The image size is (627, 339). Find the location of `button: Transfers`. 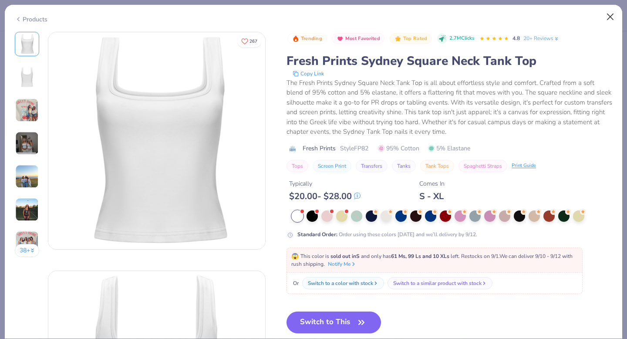

button: Transfers is located at coordinates (372, 166).